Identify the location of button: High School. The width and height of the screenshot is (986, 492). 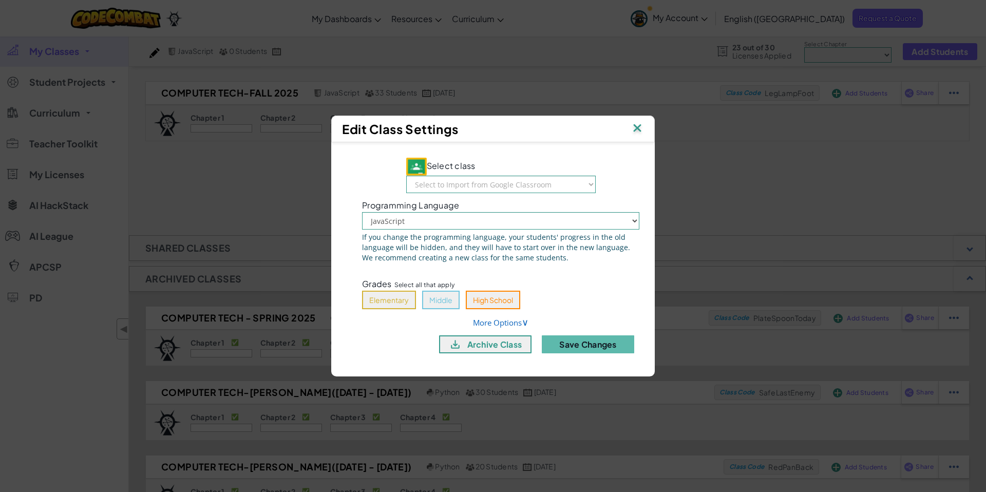
(493, 300).